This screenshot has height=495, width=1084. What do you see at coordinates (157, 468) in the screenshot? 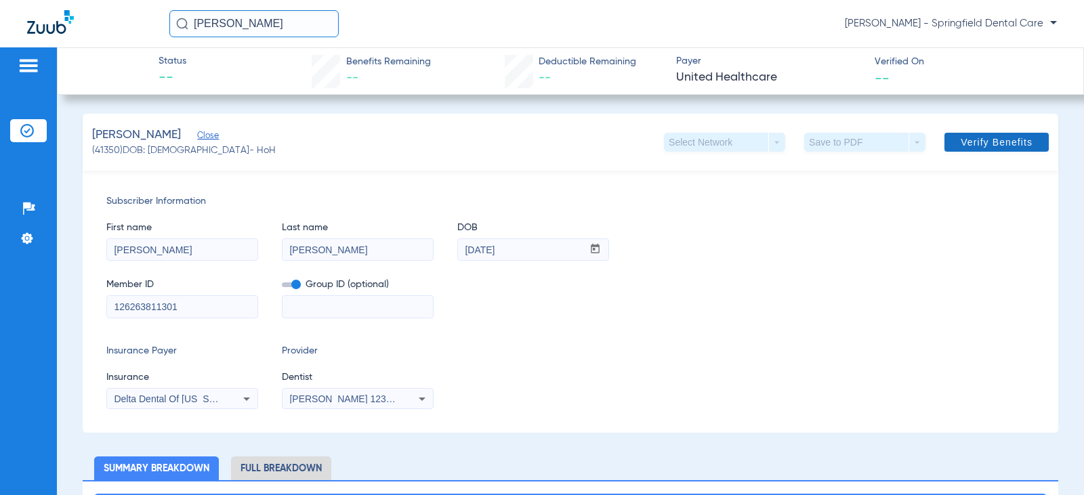
I see `li: Summary Breakdown` at bounding box center [157, 468].